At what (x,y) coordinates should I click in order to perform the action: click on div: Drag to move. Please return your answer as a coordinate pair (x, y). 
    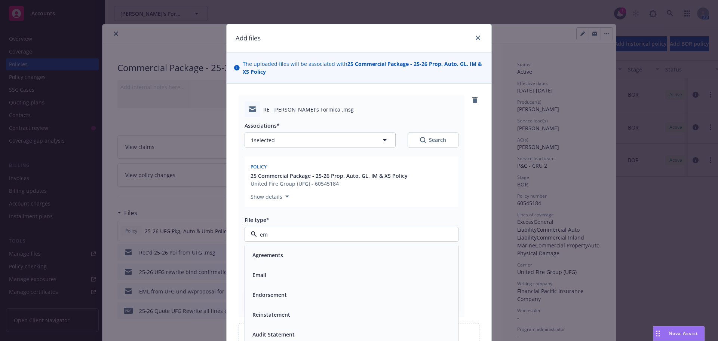
    Looking at the image, I should click on (658, 333).